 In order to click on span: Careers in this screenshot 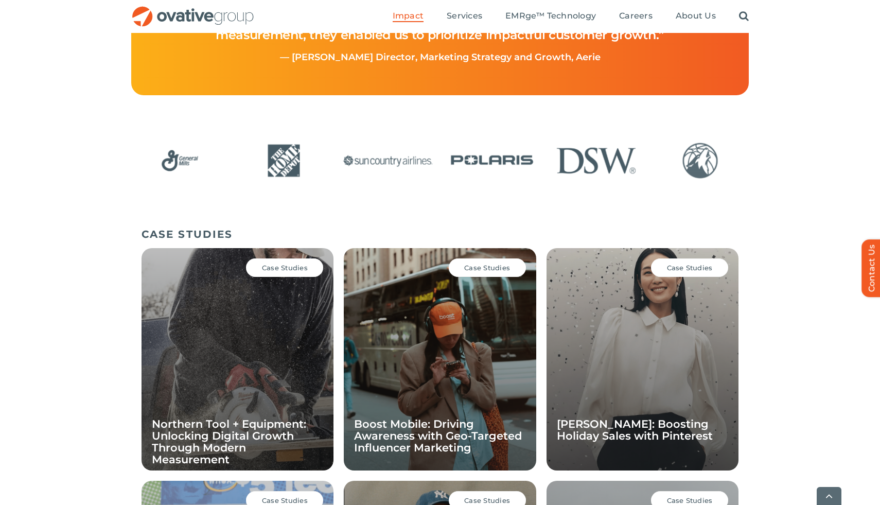, I will do `click(635, 16)`.